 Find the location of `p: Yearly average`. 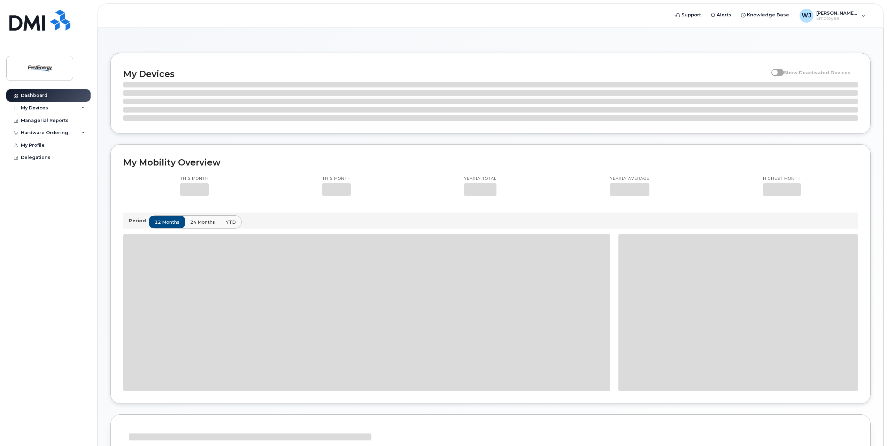

p: Yearly average is located at coordinates (630, 179).